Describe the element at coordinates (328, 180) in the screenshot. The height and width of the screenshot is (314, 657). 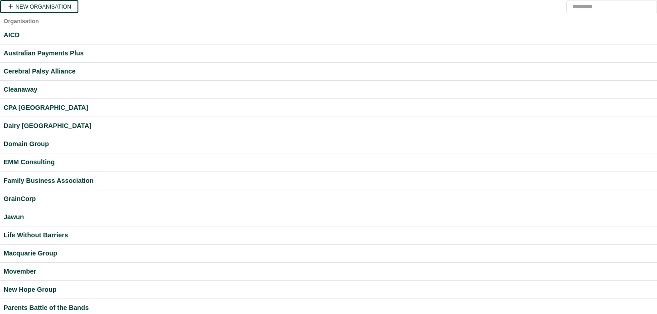
I see `a: Family Business Association` at that location.